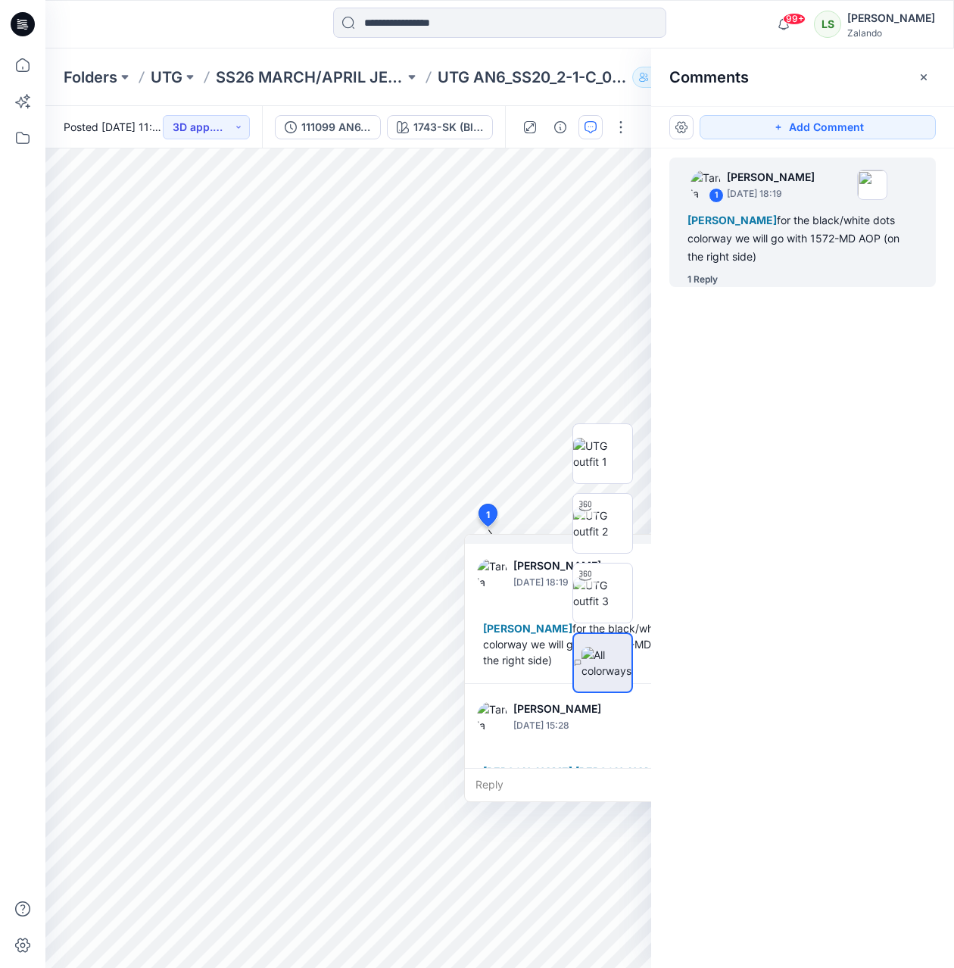 The image size is (954, 968). What do you see at coordinates (328, 127) in the screenshot?
I see `button: 111099 AN6_SS20_2-1-C_086 PROD - SS26 MarApr graphic input` at bounding box center [328, 127].